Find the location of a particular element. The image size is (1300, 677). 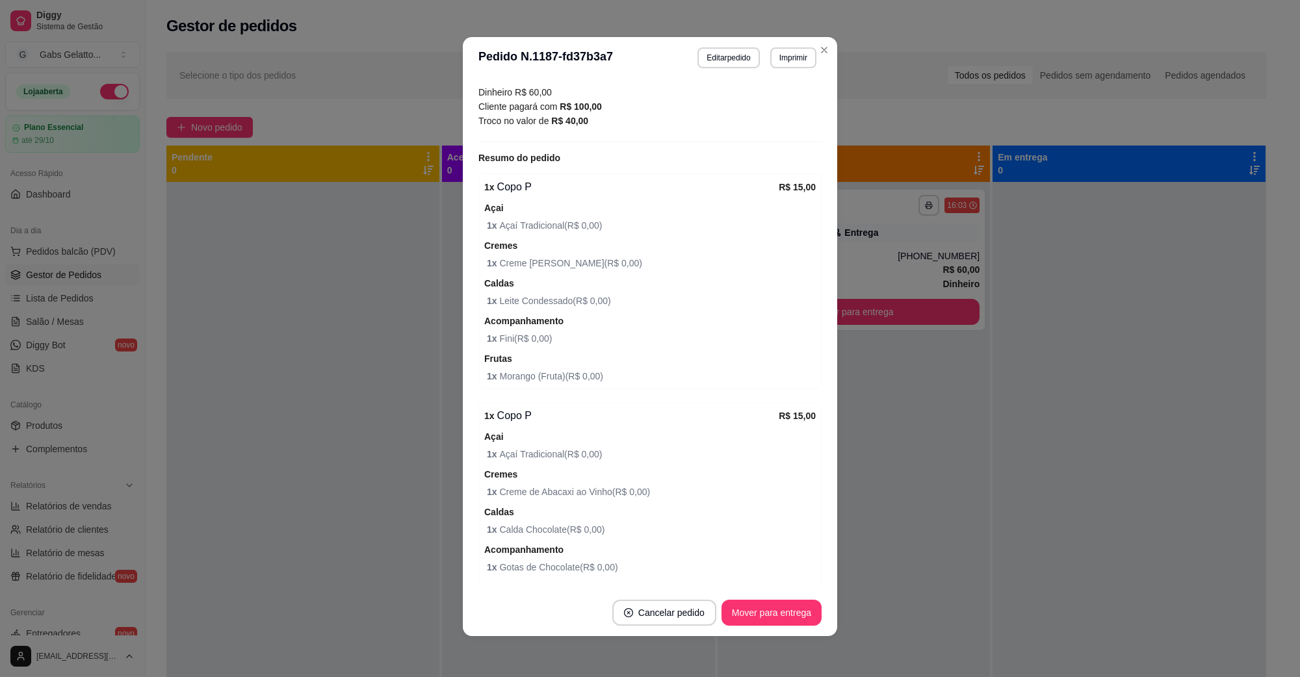

button: Close is located at coordinates (824, 50).